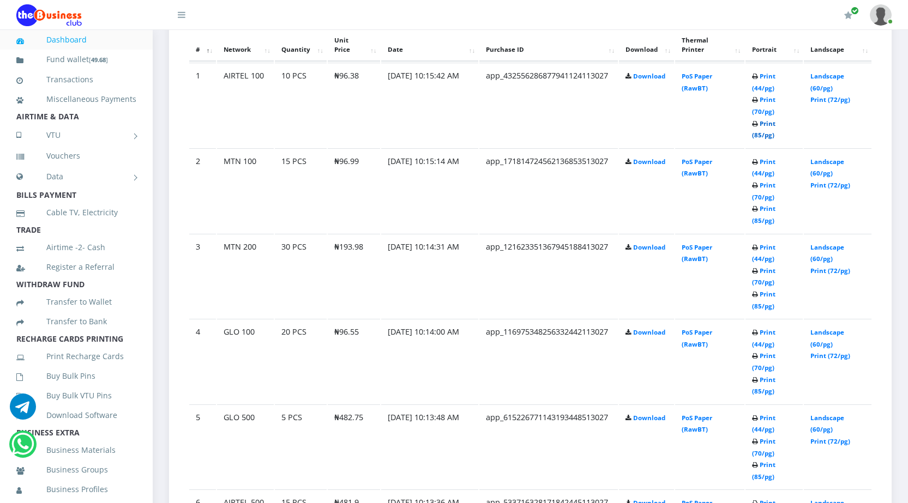 The image size is (908, 503). What do you see at coordinates (76, 470) in the screenshot?
I see `a: Business Groups` at bounding box center [76, 470].